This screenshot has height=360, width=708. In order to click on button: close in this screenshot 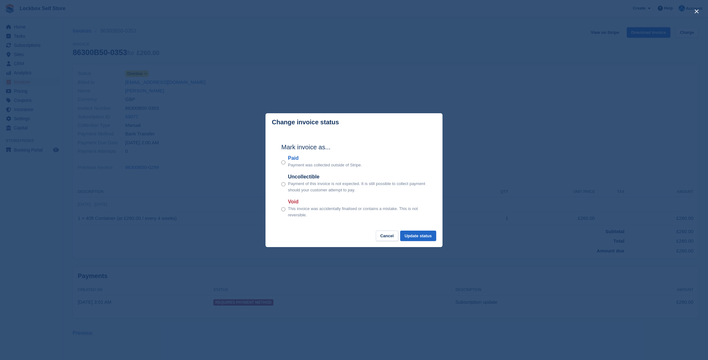, I will do `click(697, 11)`.